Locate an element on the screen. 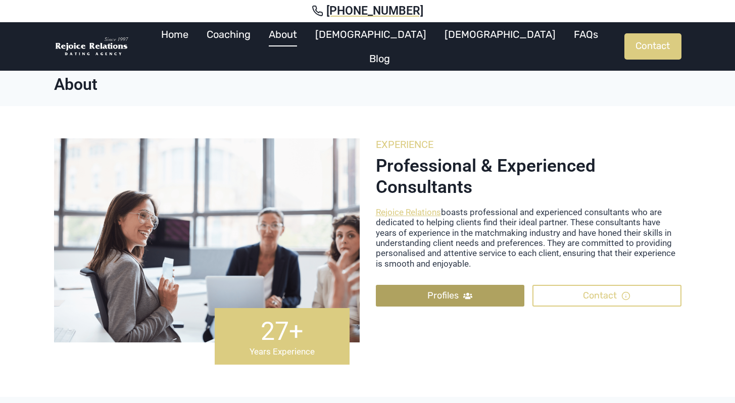 The image size is (735, 403). img: logo_orange.svg is located at coordinates (20, 20).